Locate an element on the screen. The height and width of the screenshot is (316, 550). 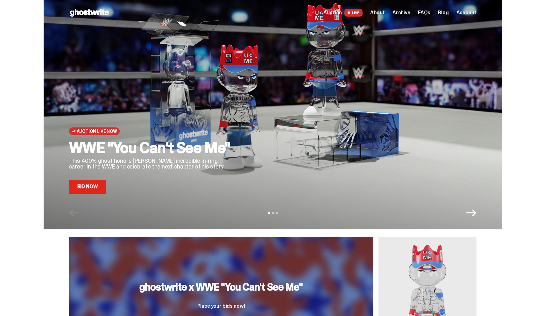
span: FAQs is located at coordinates (424, 13).